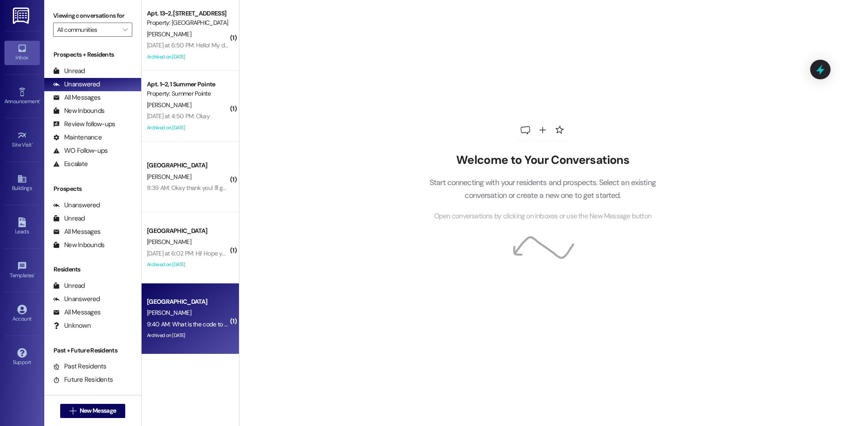 The image size is (846, 426). I want to click on div: Prospects, so click(92, 188).